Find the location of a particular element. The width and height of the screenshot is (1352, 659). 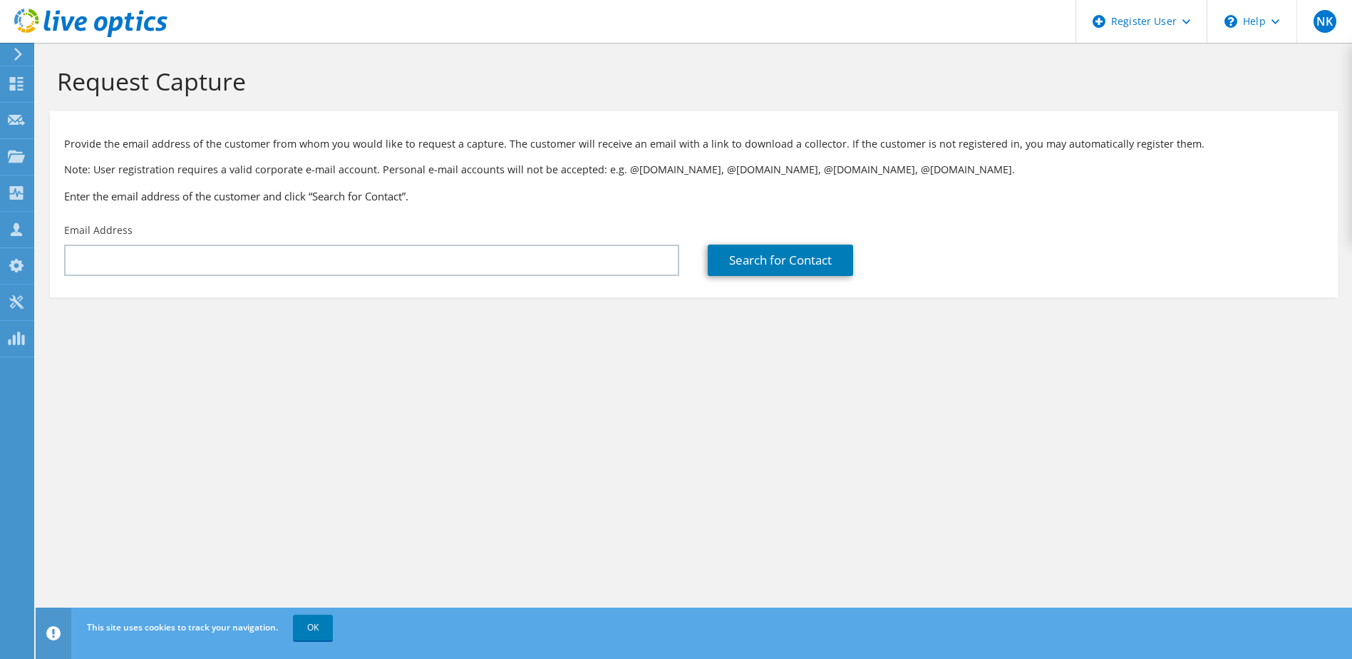

span: This site uses cookies to track your navigation. is located at coordinates (182, 627).